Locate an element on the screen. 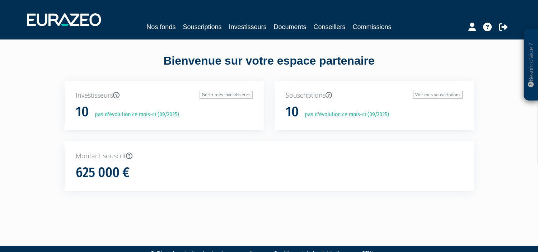  img: 1732889491-logotype_eurazeo_blanc_rvb.png is located at coordinates (64, 20).